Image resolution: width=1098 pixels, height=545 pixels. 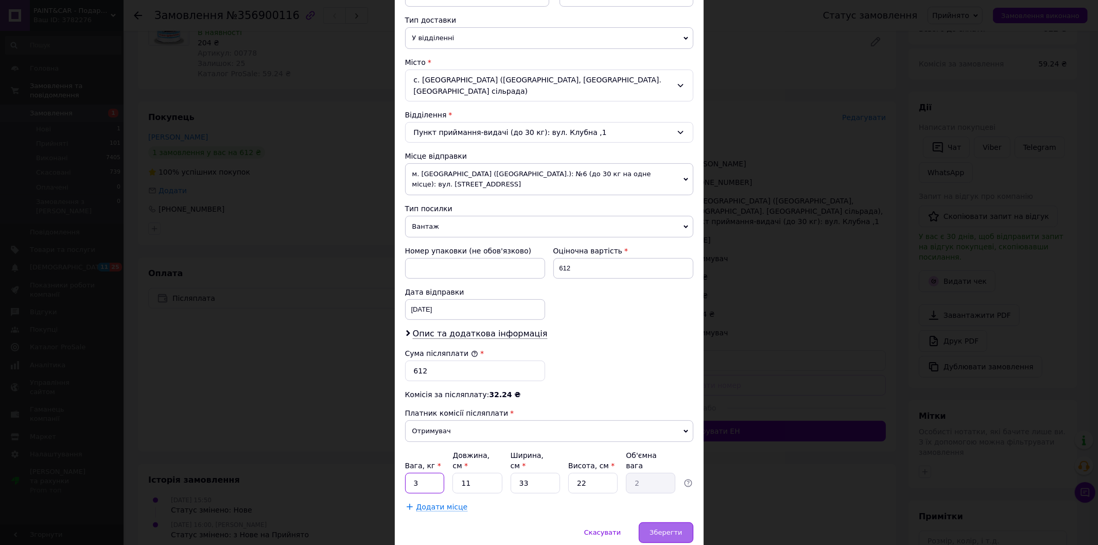 I want to click on span: Місце відправки, so click(x=436, y=156).